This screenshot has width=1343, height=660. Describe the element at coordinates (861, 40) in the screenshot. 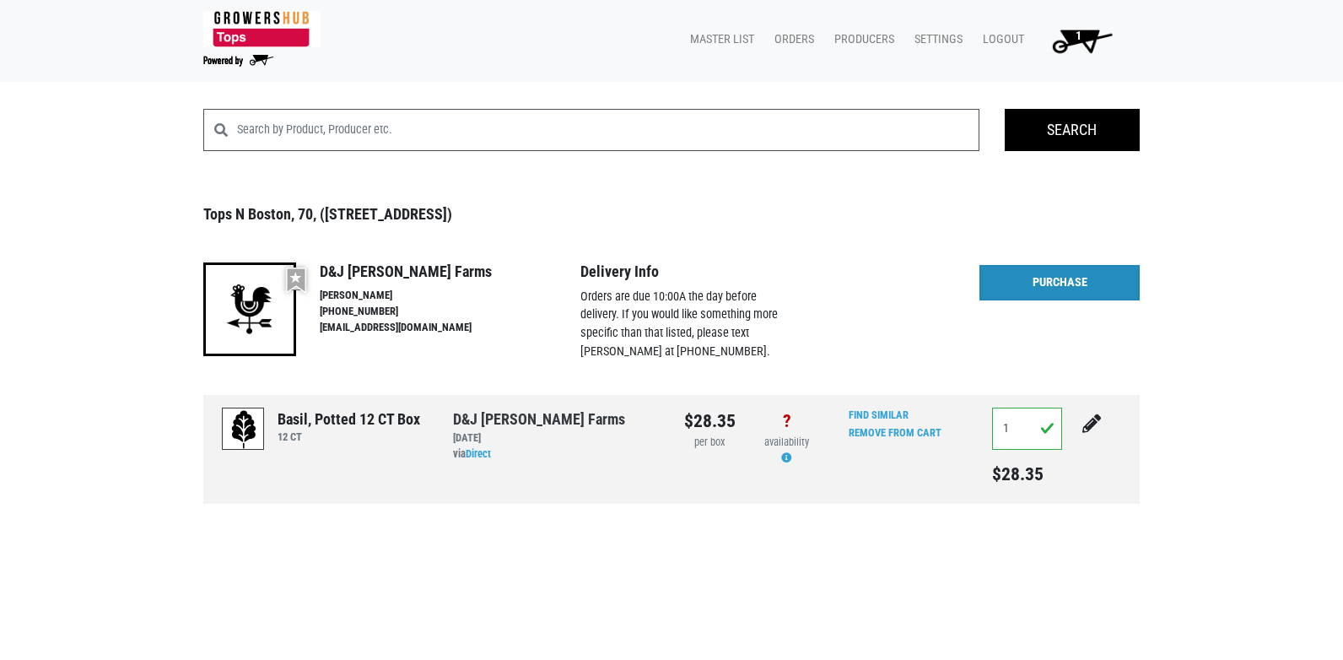

I see `a: Producers` at that location.